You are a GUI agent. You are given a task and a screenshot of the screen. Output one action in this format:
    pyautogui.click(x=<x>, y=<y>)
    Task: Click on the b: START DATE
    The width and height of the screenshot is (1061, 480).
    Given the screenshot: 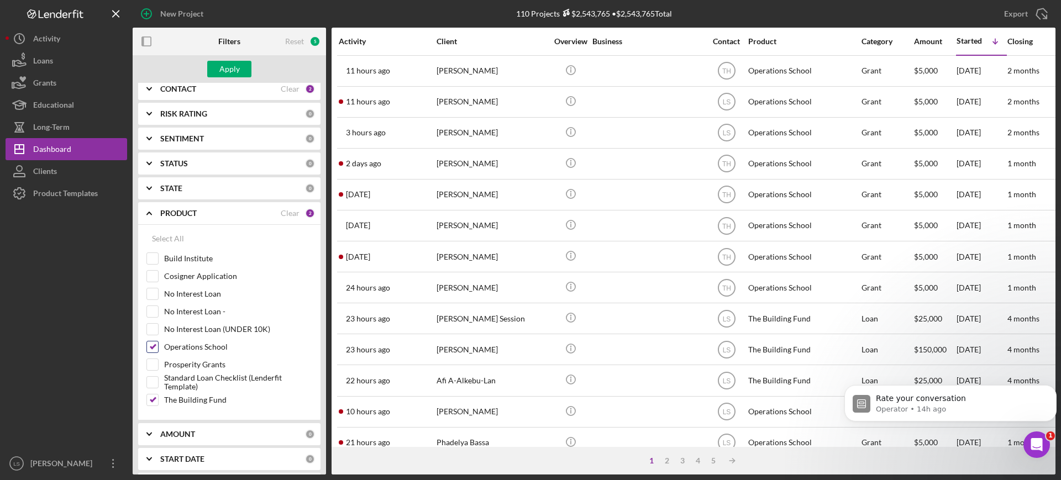 What is the action you would take?
    pyautogui.click(x=182, y=459)
    